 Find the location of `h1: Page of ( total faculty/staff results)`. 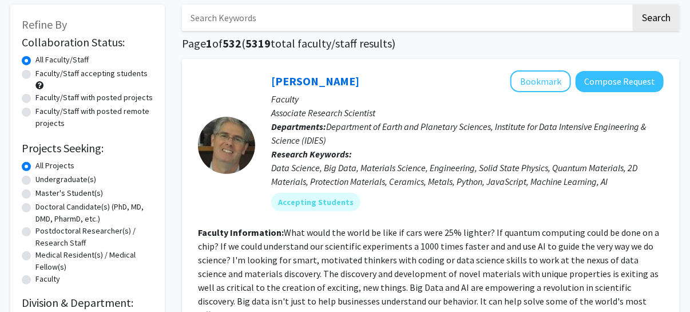

h1: Page of ( total faculty/staff results) is located at coordinates (431, 43).